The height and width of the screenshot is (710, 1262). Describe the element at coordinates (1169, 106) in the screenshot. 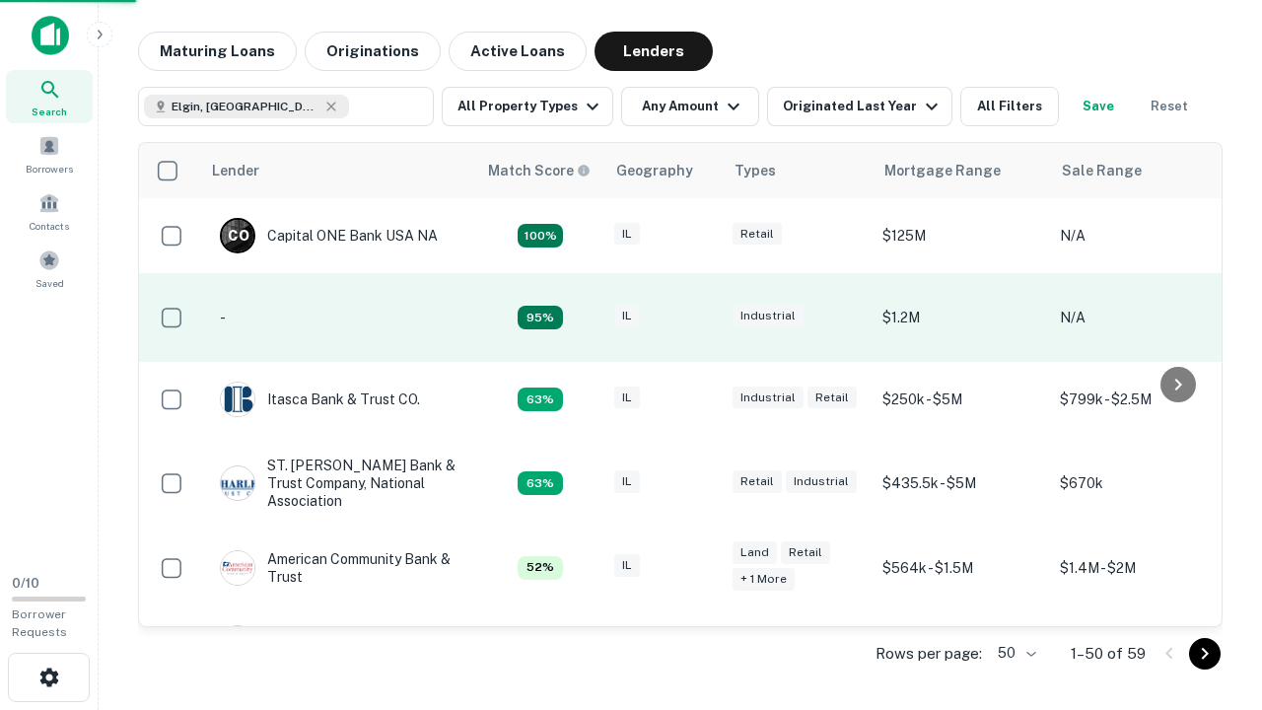

I see `button: Reset` at that location.